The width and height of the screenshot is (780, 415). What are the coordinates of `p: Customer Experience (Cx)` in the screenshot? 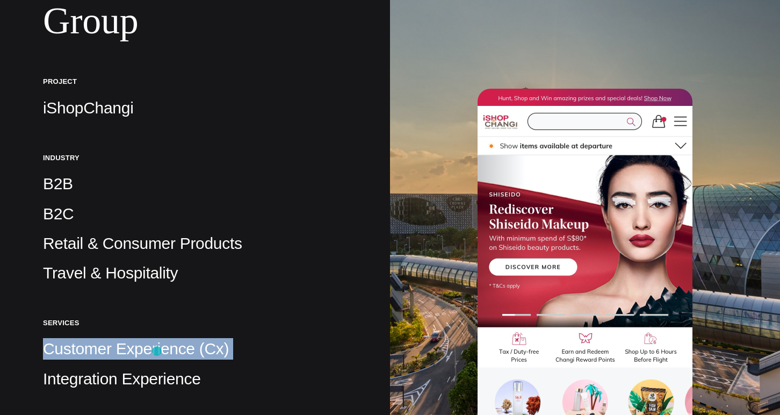 It's located at (195, 349).